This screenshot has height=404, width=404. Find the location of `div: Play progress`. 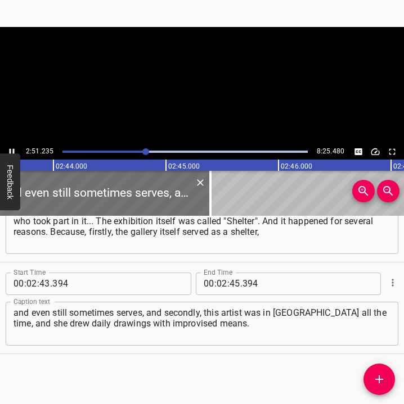

div: Play progress is located at coordinates (185, 152).